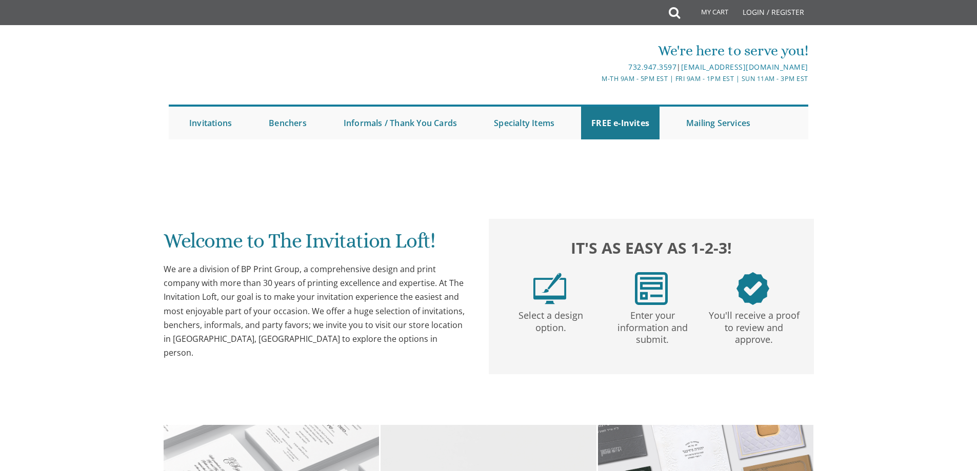  What do you see at coordinates (551, 319) in the screenshot?
I see `p: Select a design option.` at bounding box center [551, 319].